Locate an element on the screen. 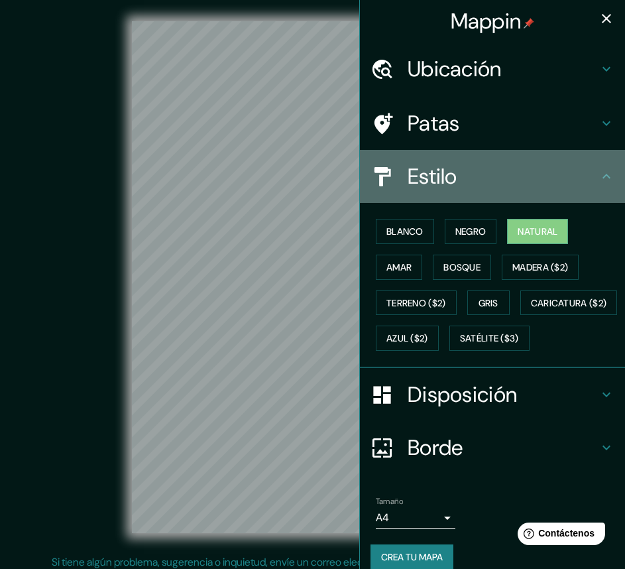 The image size is (625, 569). button: Negro is located at coordinates (471, 231).